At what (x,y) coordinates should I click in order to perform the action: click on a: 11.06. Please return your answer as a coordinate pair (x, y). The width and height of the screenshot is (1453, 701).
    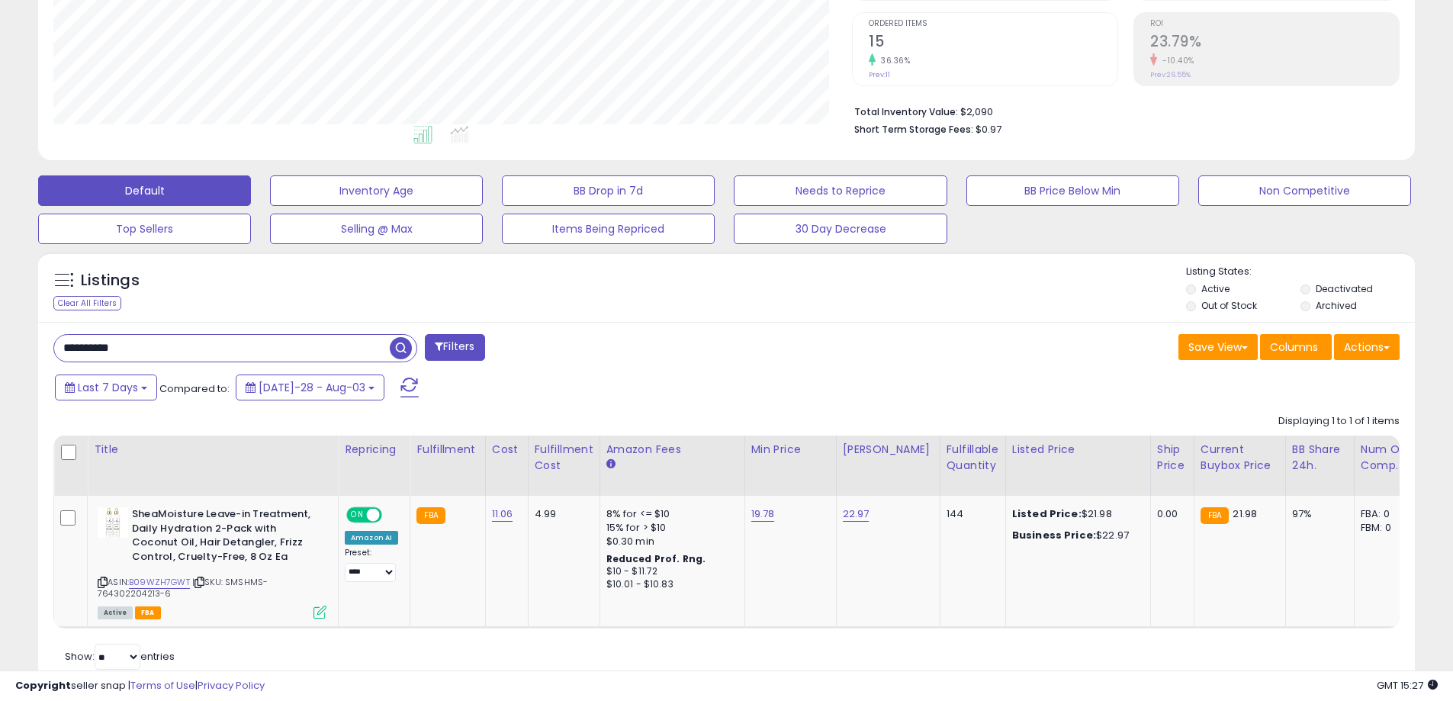
    Looking at the image, I should click on (503, 514).